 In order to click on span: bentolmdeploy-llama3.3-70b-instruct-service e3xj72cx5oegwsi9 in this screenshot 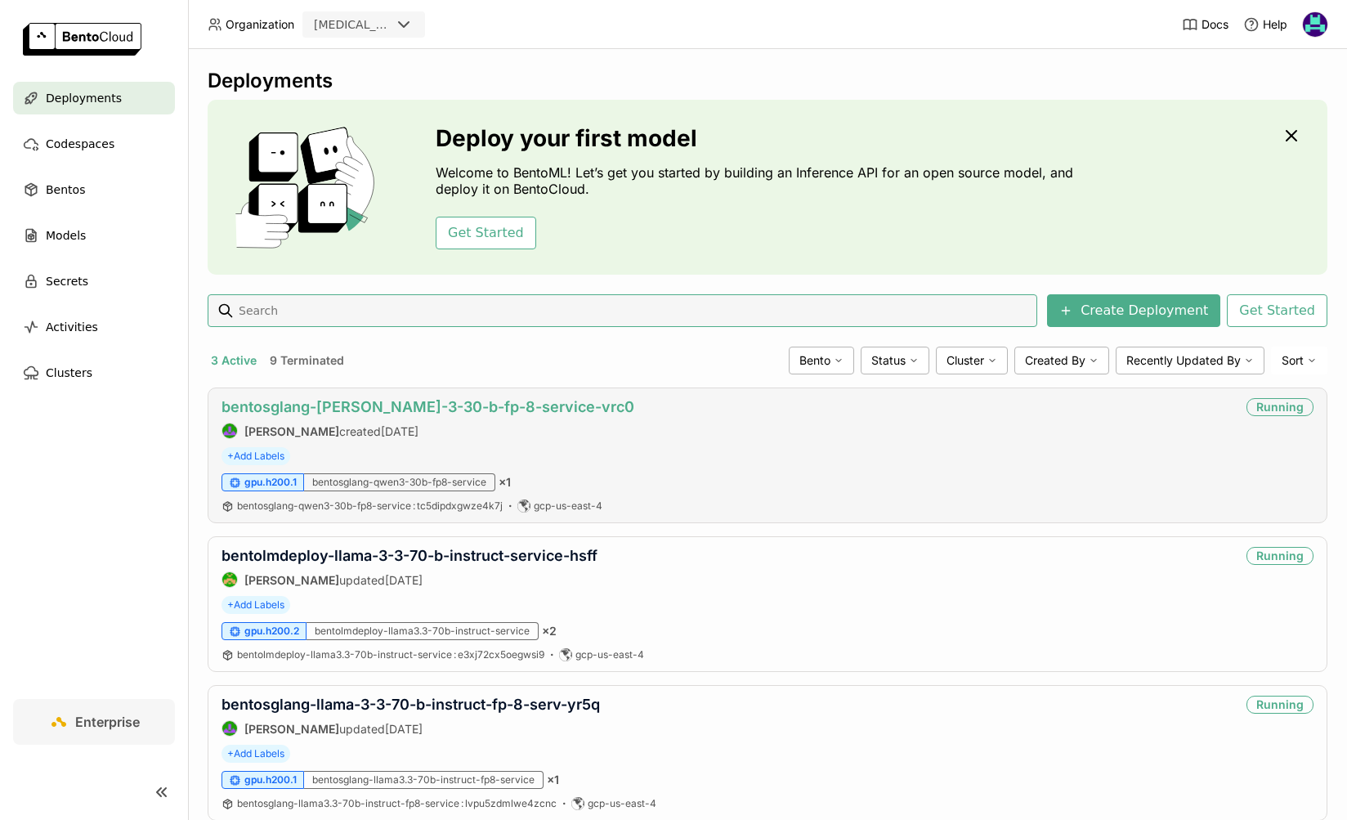, I will do `click(391, 654)`.